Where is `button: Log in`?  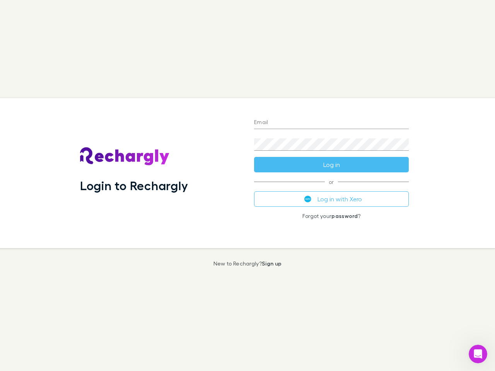 button: Log in is located at coordinates (331, 165).